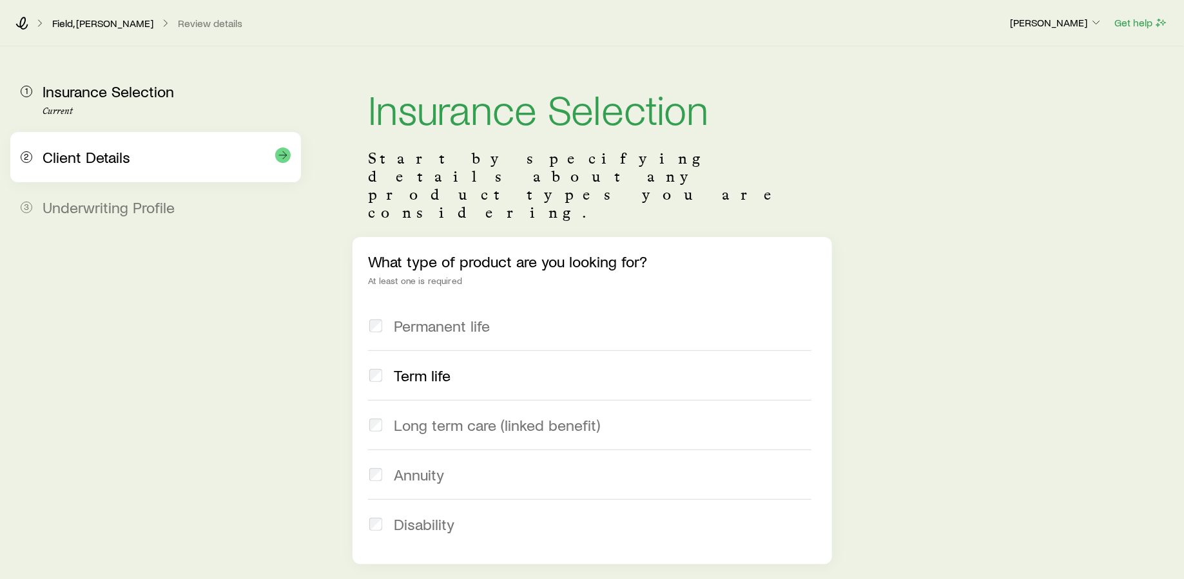 This screenshot has height=579, width=1184. I want to click on span: Annuity, so click(419, 475).